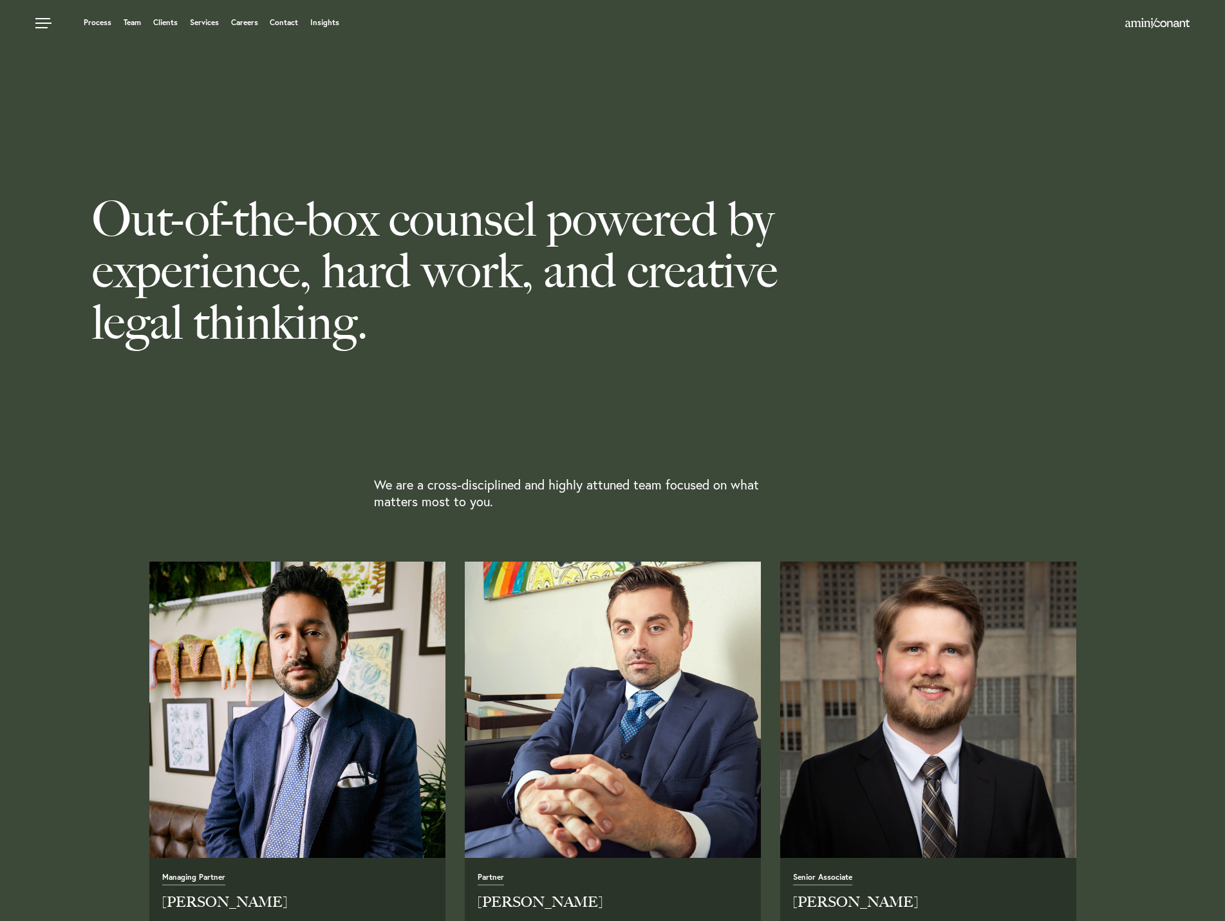 The height and width of the screenshot is (921, 1225). Describe the element at coordinates (324, 23) in the screenshot. I see `a: Insights` at that location.